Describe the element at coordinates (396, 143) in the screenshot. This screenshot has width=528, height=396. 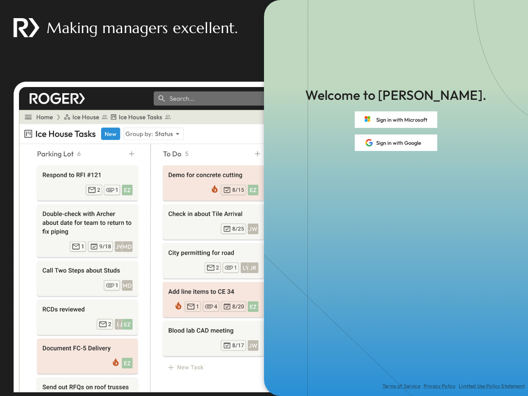
I see `button: Sign in with Google` at that location.